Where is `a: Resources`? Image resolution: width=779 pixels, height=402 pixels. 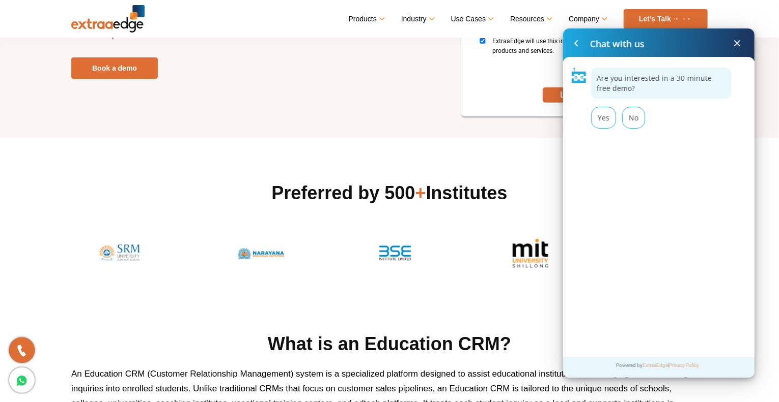 a: Resources is located at coordinates (530, 19).